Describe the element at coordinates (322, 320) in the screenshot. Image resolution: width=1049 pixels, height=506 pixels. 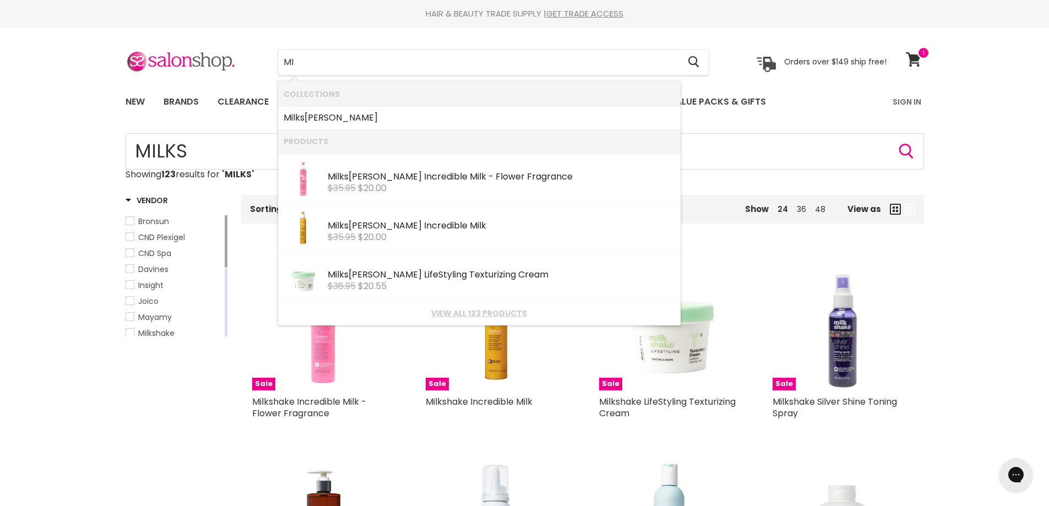
I see `a: Milkshake Incredible Milk - Flower FragranceSale` at that location.